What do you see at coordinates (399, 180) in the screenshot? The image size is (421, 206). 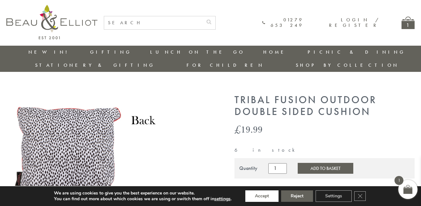 I see `span: 1` at bounding box center [399, 180].